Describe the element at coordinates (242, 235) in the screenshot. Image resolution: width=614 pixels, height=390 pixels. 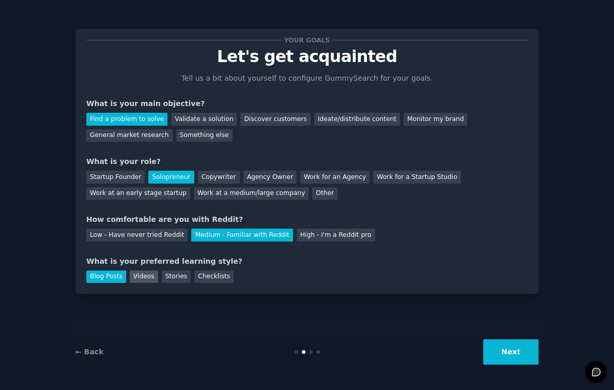
I see `div: Medium - Familiar with Reddit` at that location.